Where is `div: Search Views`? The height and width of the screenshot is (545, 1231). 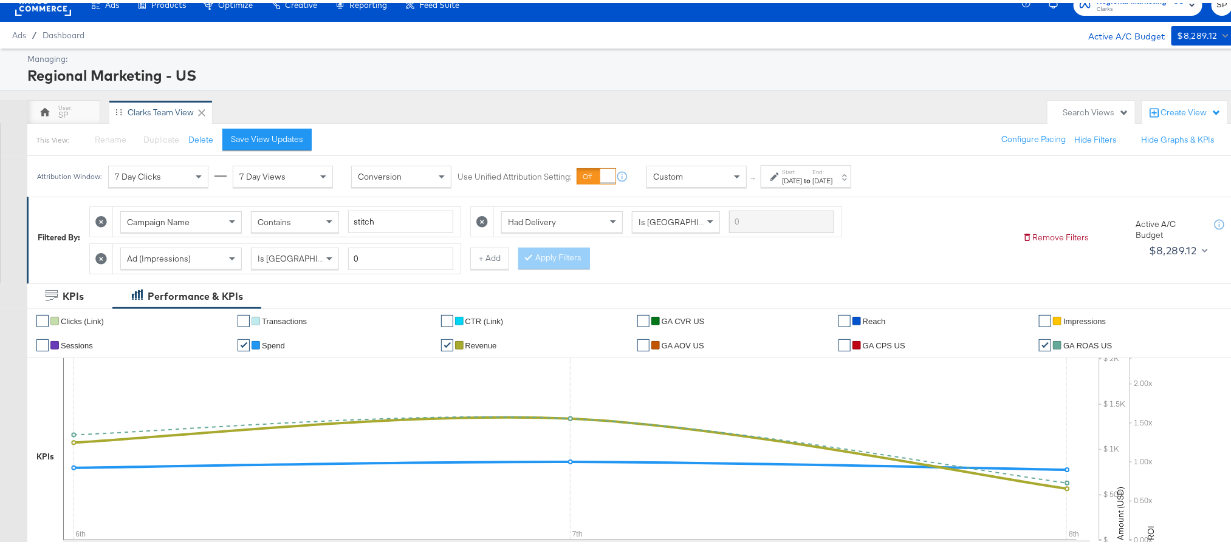
div: Search Views is located at coordinates (1095, 109).